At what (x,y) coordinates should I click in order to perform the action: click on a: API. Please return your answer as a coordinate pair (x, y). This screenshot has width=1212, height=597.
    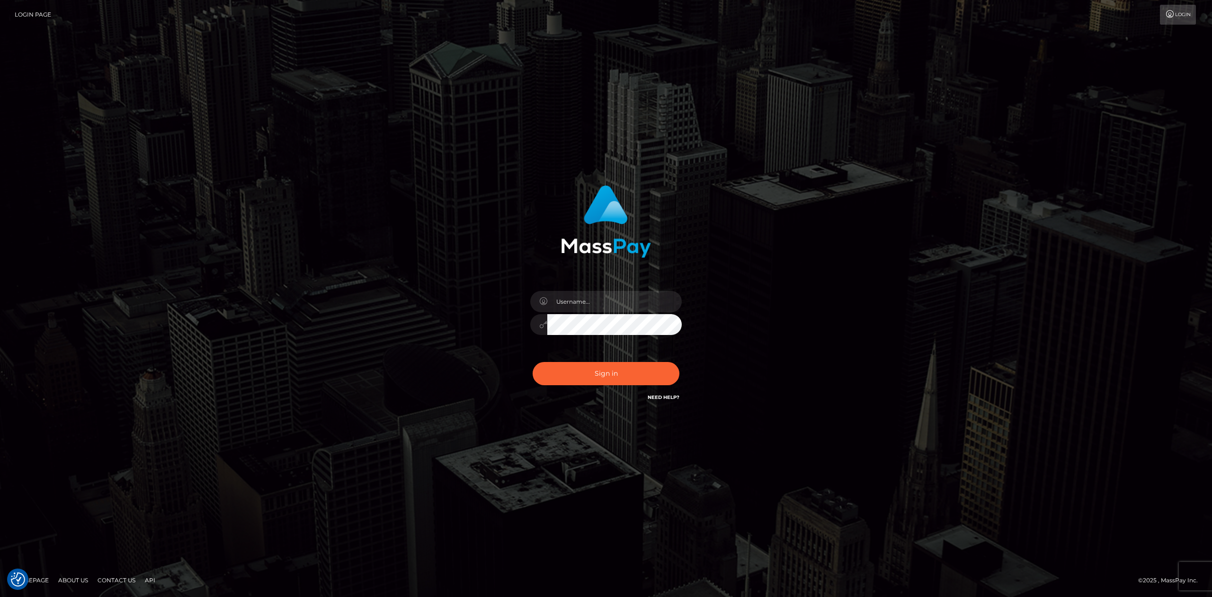
    Looking at the image, I should click on (150, 580).